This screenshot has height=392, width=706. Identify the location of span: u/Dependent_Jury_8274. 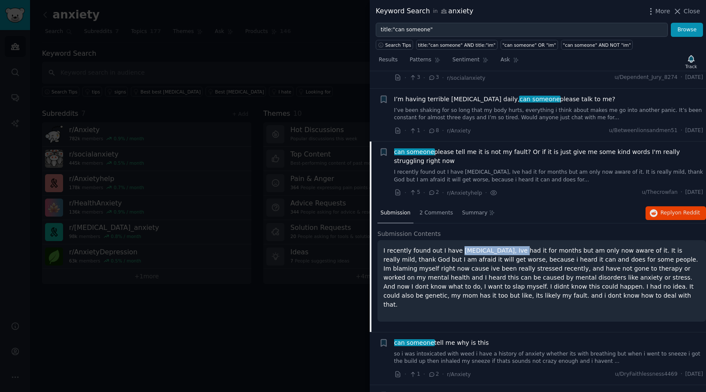
(646, 78).